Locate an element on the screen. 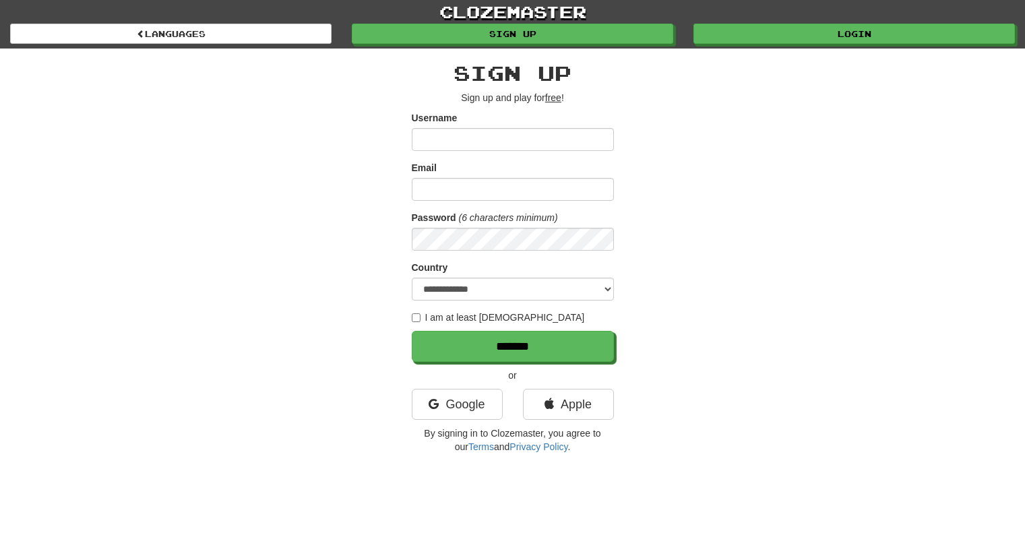 The height and width of the screenshot is (533, 1025). label: Email is located at coordinates (424, 168).